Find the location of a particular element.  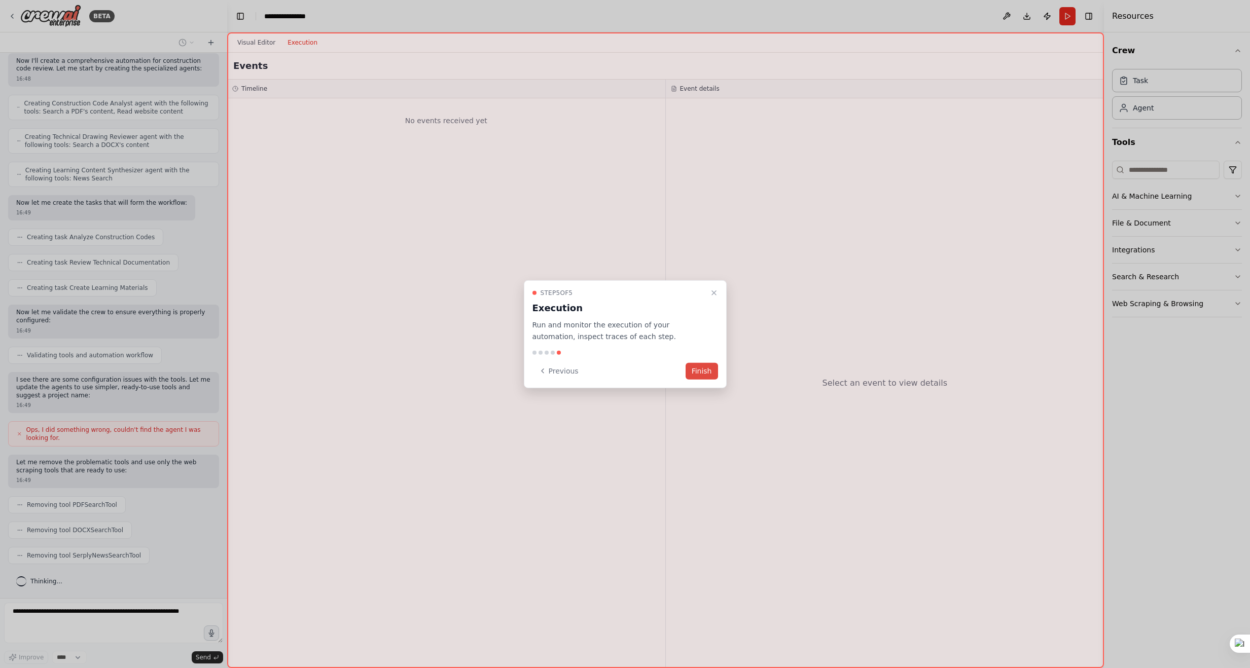

span: Step 5 of 5 is located at coordinates (557, 293).